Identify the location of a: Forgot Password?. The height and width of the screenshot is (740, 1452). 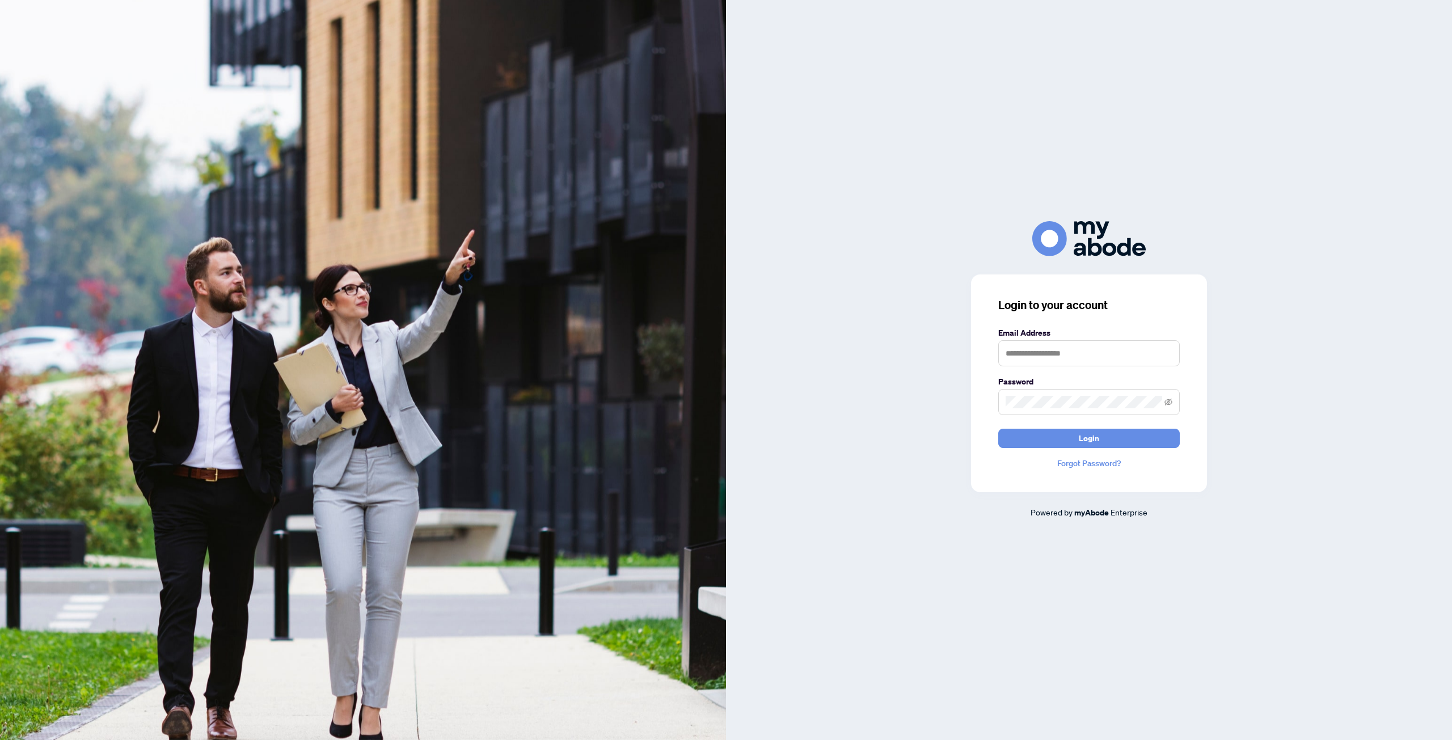
(1089, 463).